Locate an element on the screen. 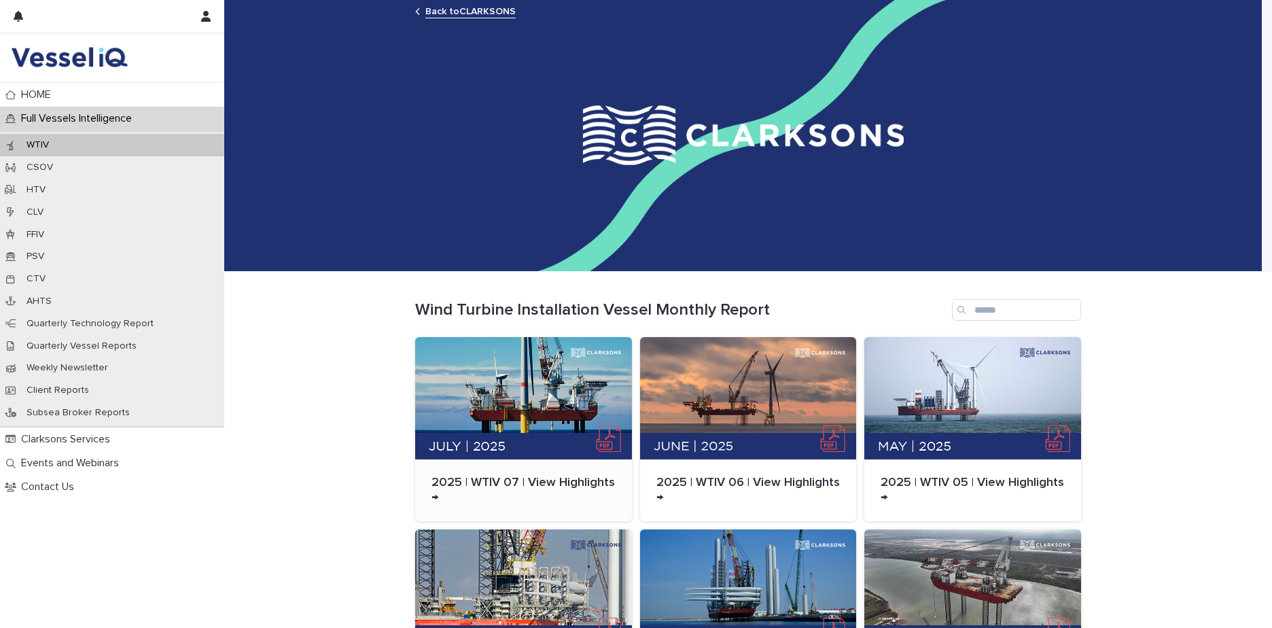 The width and height of the screenshot is (1272, 628). a: 2025 | WTIV 07 | View Highlights → is located at coordinates (523, 429).